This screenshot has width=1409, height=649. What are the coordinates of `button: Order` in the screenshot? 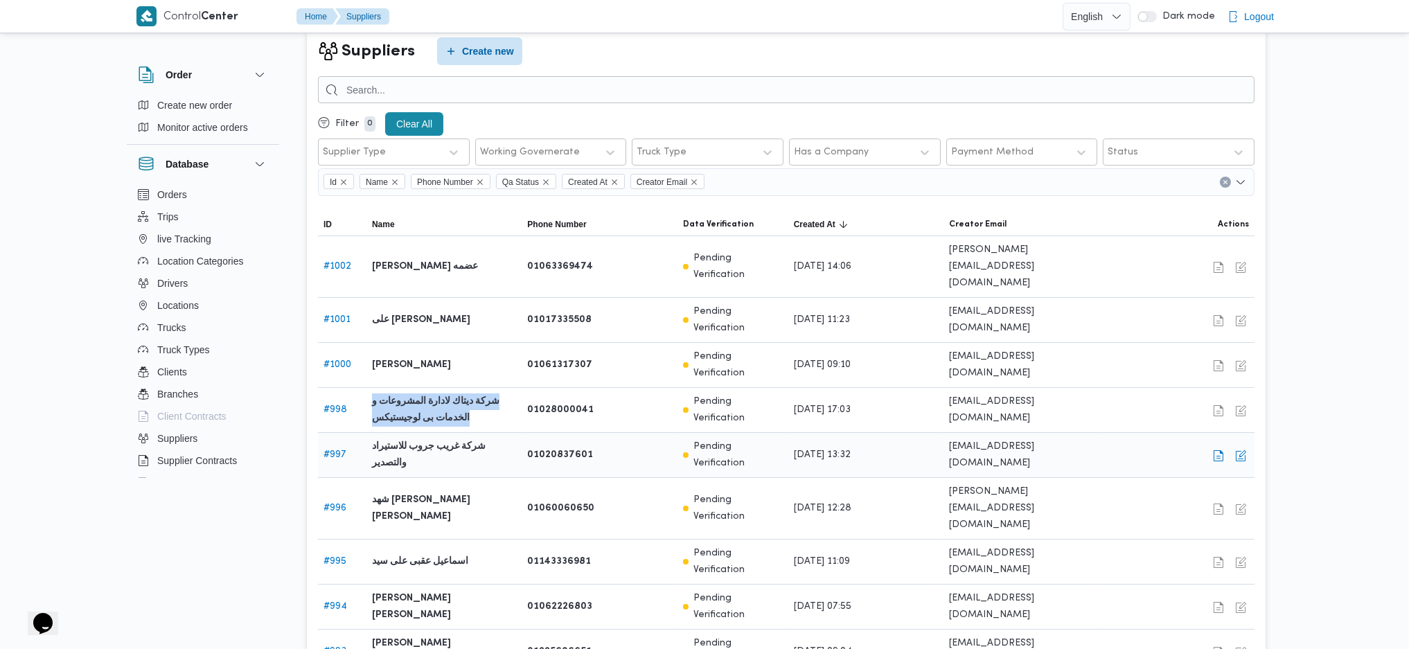 It's located at (203, 75).